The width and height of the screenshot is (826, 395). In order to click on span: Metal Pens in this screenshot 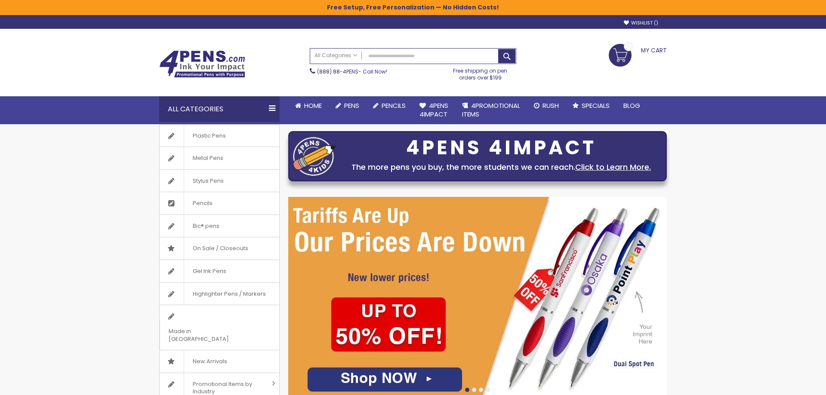, I will do `click(208, 158)`.